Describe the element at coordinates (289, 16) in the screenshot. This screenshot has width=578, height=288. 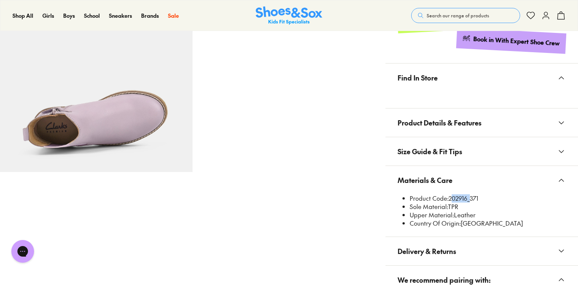
I see `a: Shoes & Sox` at that location.